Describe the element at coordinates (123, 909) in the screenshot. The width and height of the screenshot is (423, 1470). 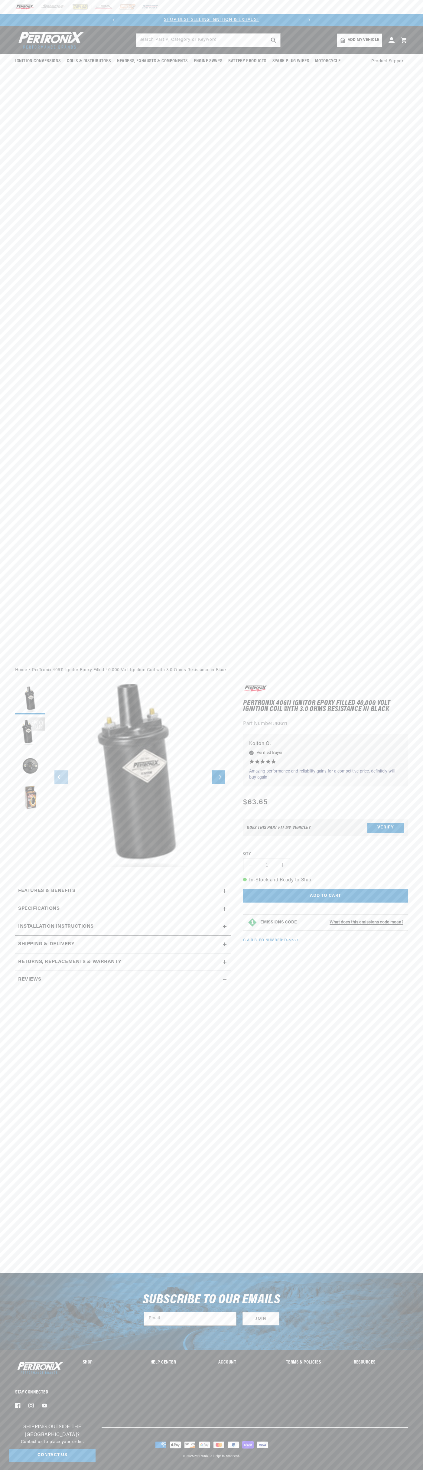
I see `summary: Specifications` at that location.